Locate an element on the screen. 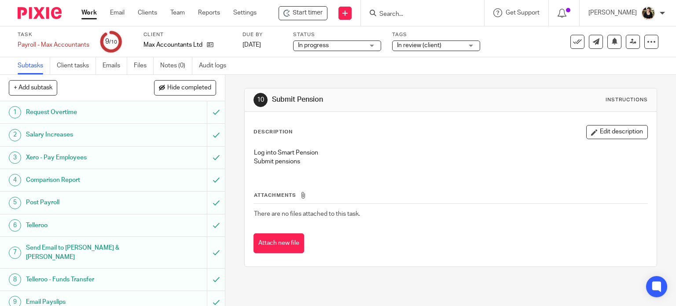 This screenshot has height=306, width=676. small: /10 is located at coordinates (113, 42).